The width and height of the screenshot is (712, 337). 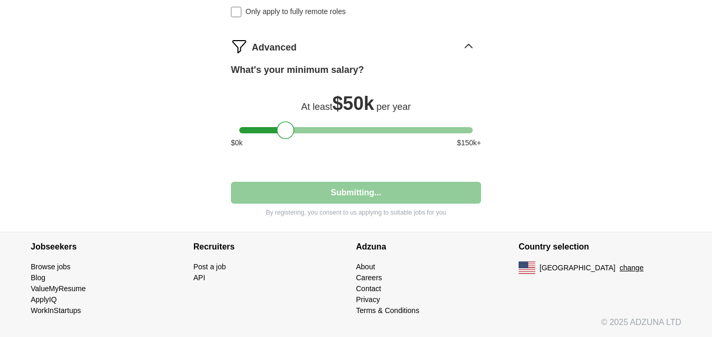 I want to click on a: About, so click(x=365, y=267).